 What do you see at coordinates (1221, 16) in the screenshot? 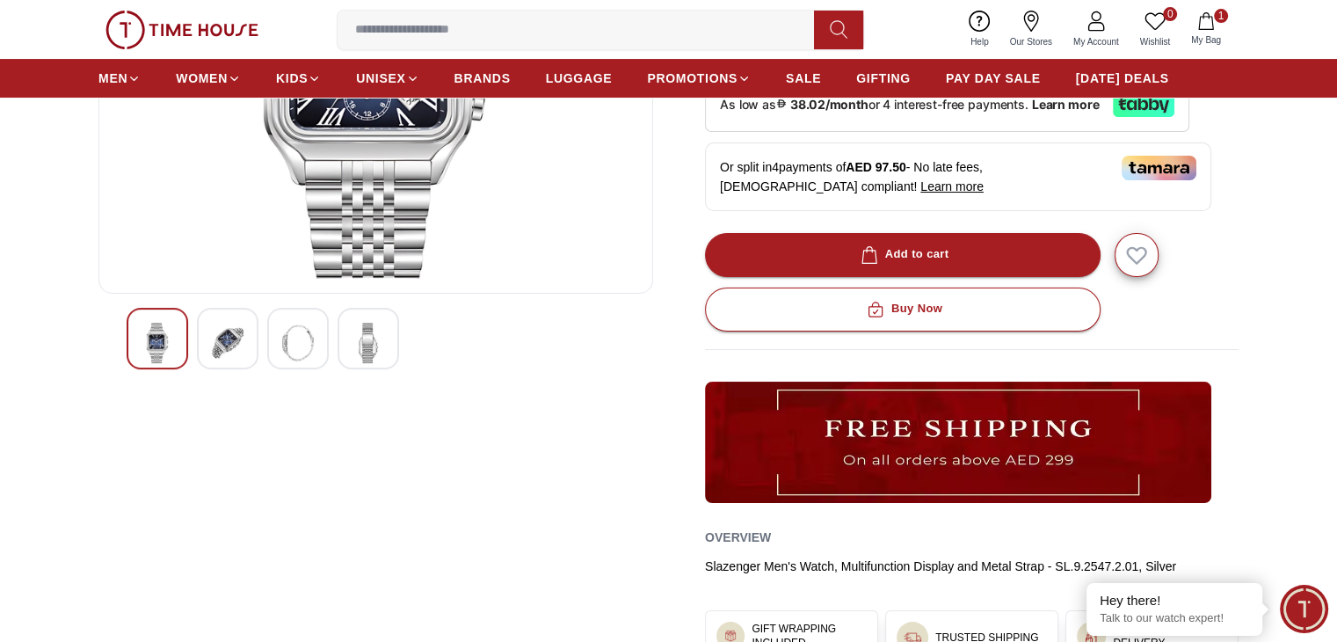
I see `span: 1` at bounding box center [1221, 16].